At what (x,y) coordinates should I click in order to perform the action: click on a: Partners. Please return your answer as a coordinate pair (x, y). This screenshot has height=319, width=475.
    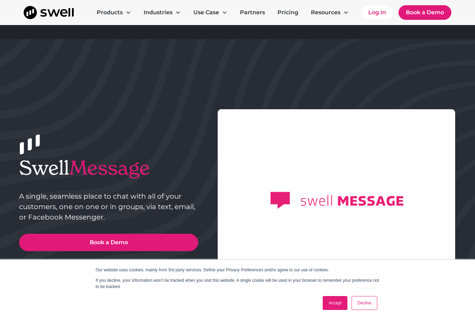
    Looking at the image, I should click on (253, 13).